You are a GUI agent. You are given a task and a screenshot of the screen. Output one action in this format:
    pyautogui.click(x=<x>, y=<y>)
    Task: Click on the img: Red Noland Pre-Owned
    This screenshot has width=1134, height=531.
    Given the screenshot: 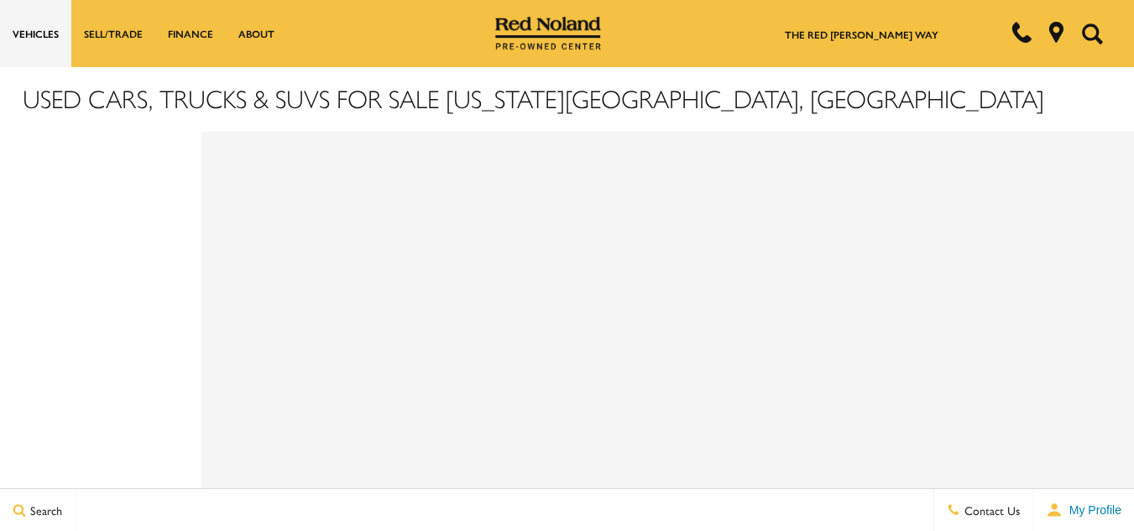 What is the action you would take?
    pyautogui.click(x=548, y=34)
    